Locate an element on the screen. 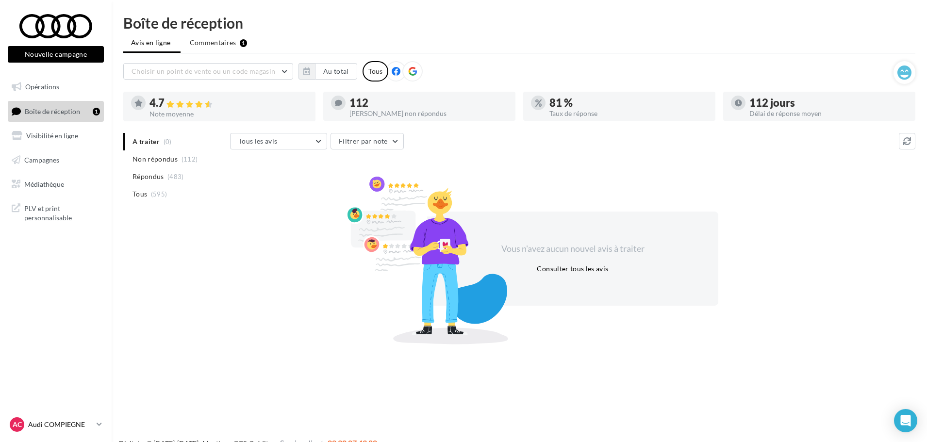 The height and width of the screenshot is (442, 927). span: Commentaires is located at coordinates (213, 43).